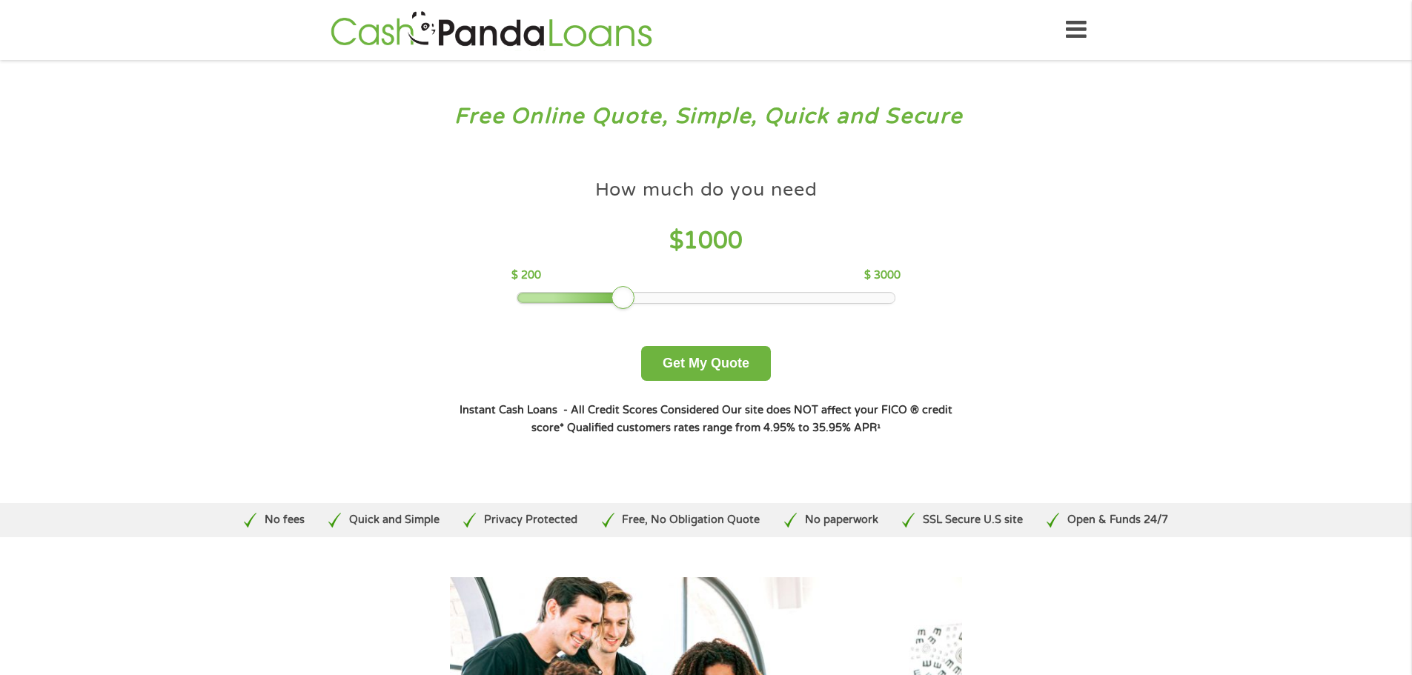 This screenshot has width=1412, height=675. Describe the element at coordinates (841, 520) in the screenshot. I see `p: No paperwork` at that location.